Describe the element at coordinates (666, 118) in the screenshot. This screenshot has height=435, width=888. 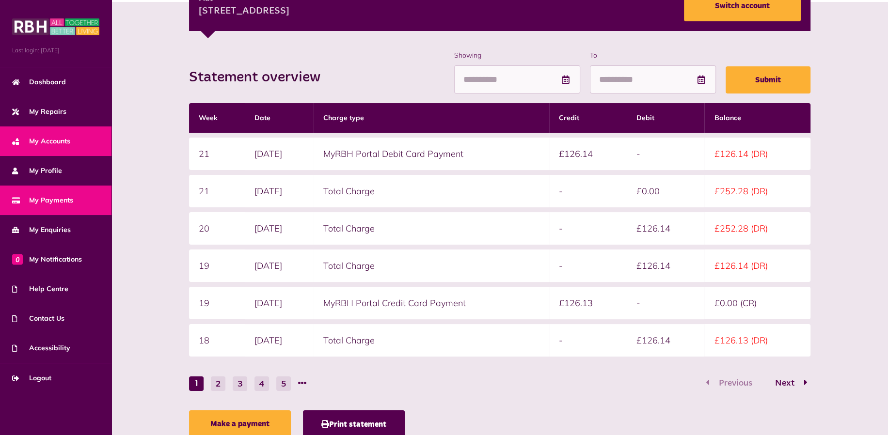
I see `th: Debit` at that location.